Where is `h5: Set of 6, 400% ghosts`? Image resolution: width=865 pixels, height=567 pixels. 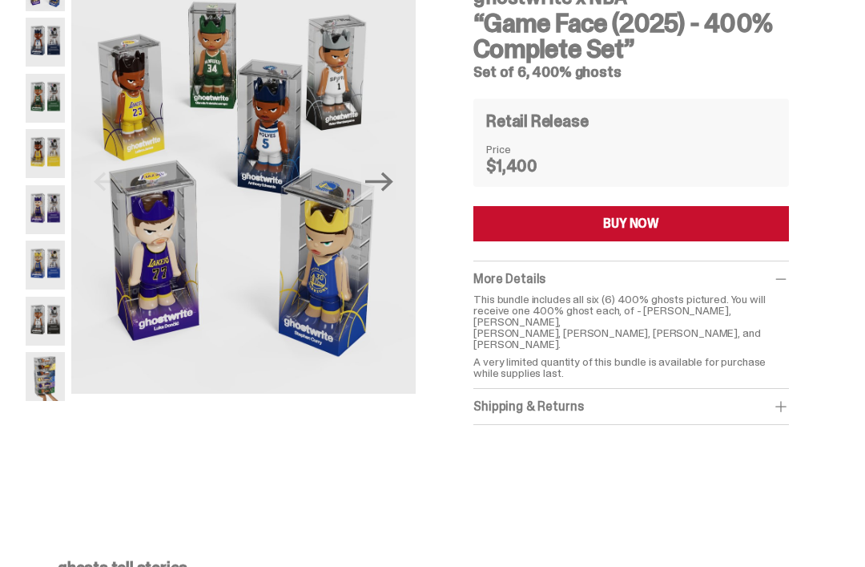 h5: Set of 6, 400% ghosts is located at coordinates (631, 72).